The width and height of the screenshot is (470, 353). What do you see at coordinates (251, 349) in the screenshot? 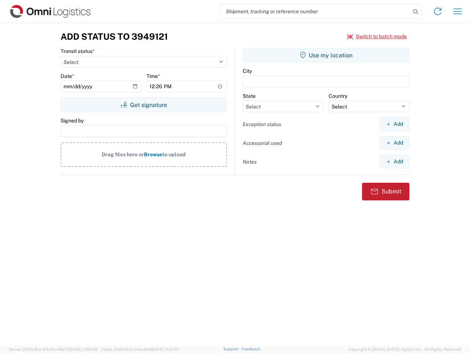
I see `a: Feedback` at bounding box center [251, 349].